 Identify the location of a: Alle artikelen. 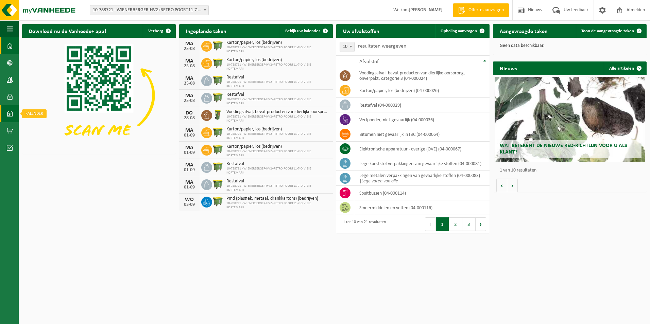
(625, 68).